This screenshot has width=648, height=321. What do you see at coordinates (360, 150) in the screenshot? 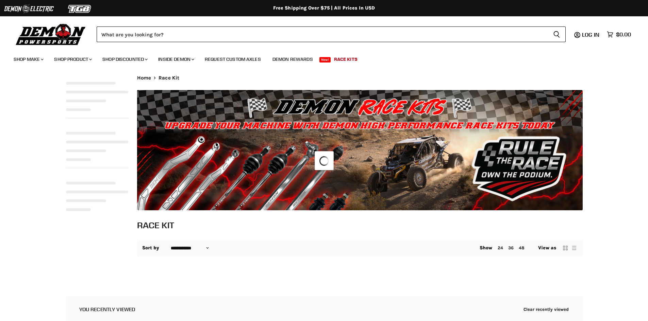
I see `img: Race Kit` at bounding box center [360, 150].